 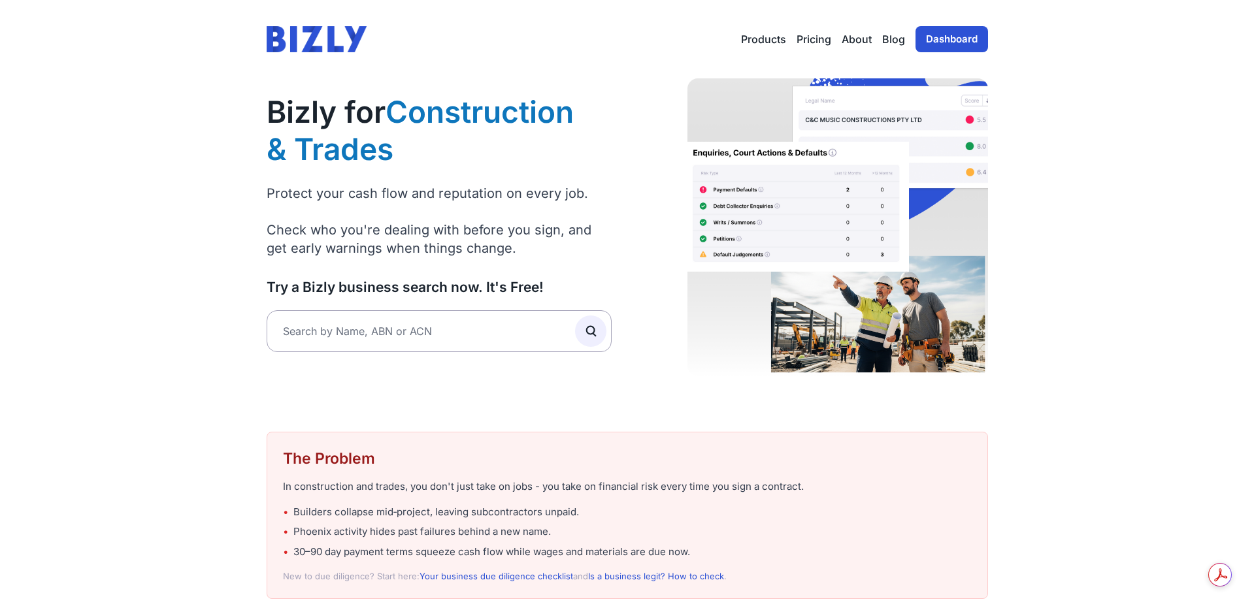 What do you see at coordinates (837, 227) in the screenshot?
I see `img: Construction worker checking client risk on Bizly` at bounding box center [837, 227].